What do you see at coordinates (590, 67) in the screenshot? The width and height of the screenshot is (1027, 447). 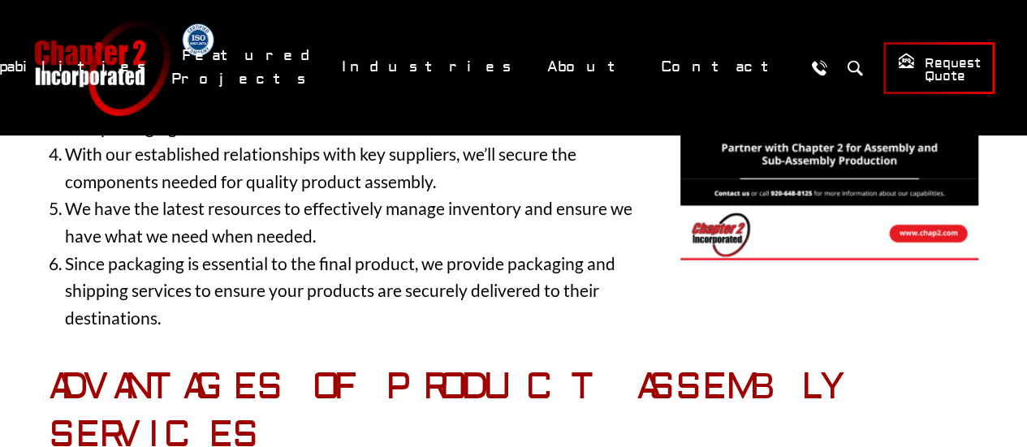 I see `a: About` at bounding box center [590, 67].